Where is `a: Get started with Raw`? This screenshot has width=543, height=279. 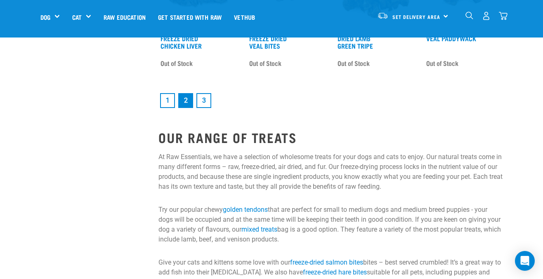 a: Get started with Raw is located at coordinates (190, 17).